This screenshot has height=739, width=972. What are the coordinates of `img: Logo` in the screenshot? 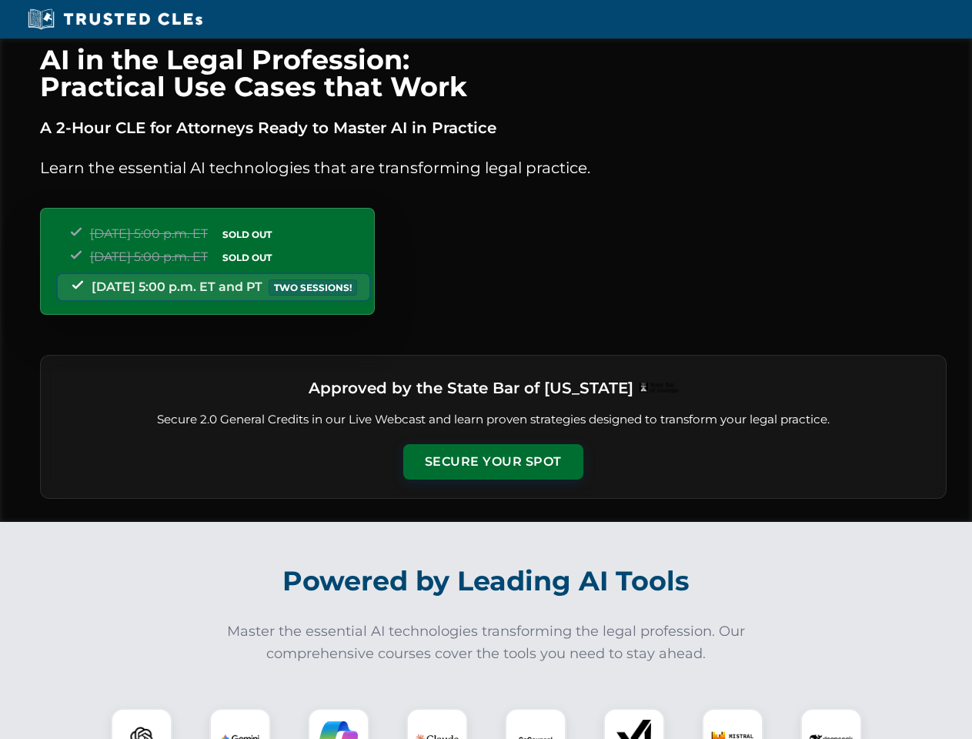 It's located at (659, 388).